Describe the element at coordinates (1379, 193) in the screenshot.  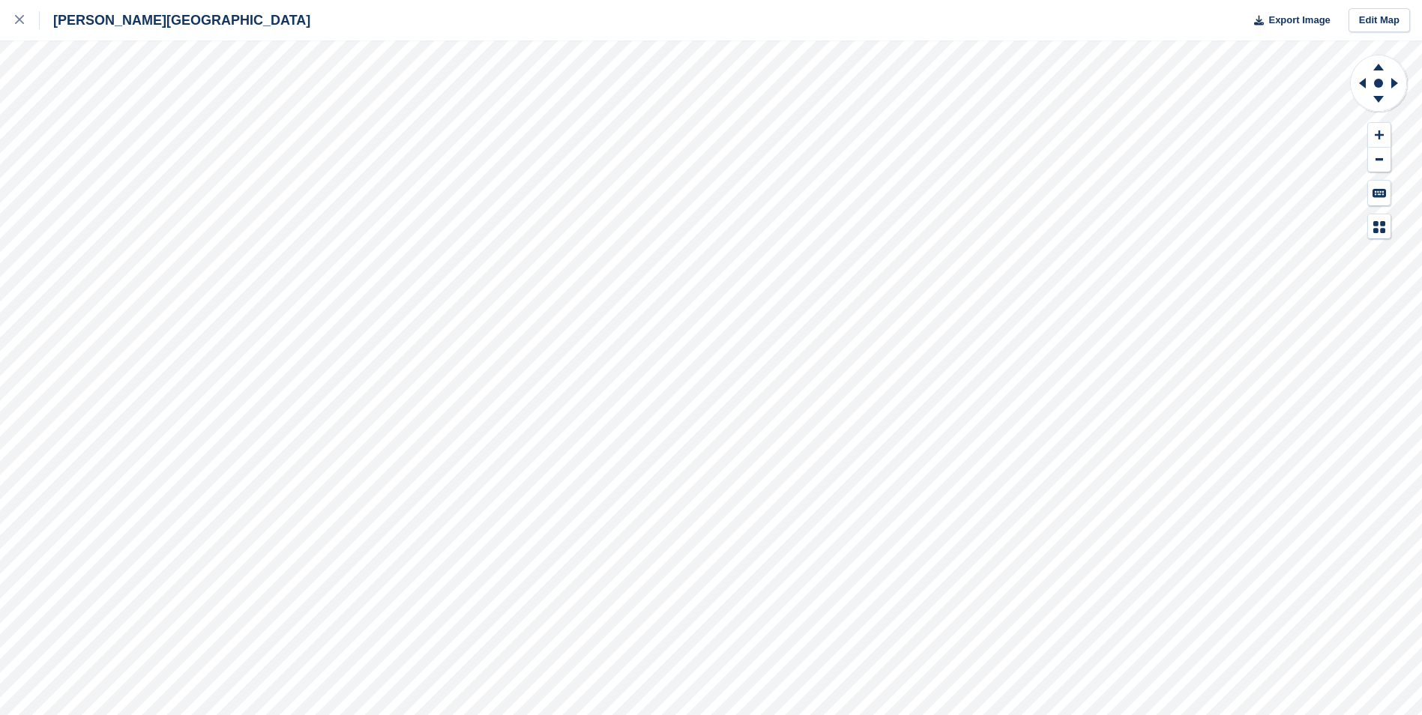
I see `button: Keyboard Shortcuts` at that location.